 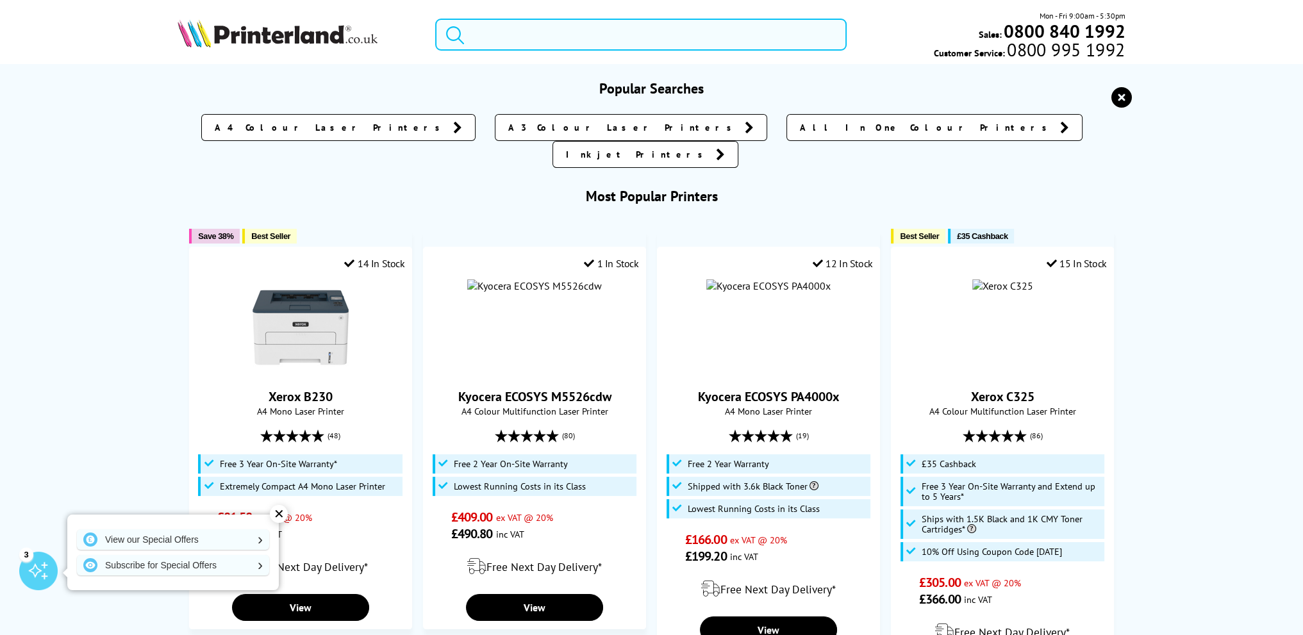 What do you see at coordinates (277, 464) in the screenshot?
I see `span: Free 3 Year On-Site Warranty*` at bounding box center [277, 464].